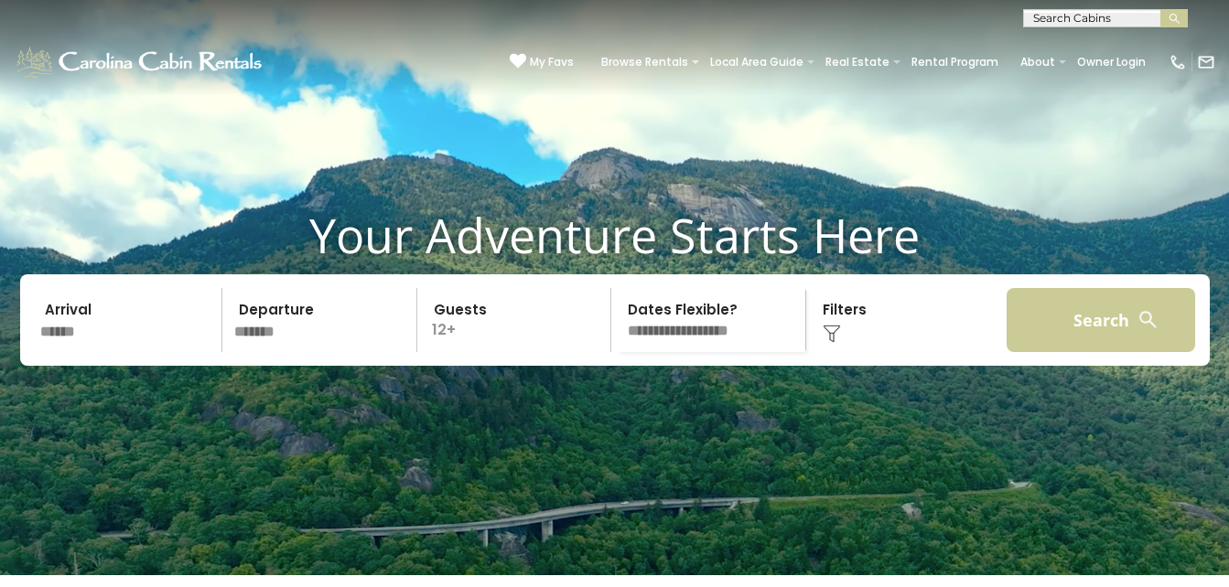 This screenshot has width=1229, height=587. What do you see at coordinates (857, 62) in the screenshot?
I see `a: Real Estate` at bounding box center [857, 62].